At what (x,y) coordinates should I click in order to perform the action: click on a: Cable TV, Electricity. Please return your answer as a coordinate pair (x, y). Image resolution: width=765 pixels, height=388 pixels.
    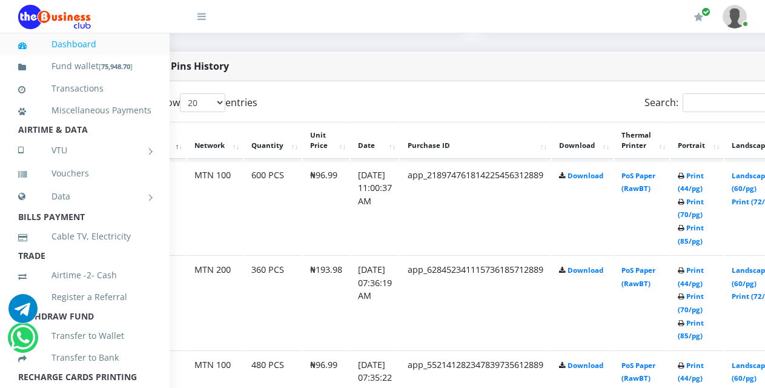
    Looking at the image, I should click on (85, 236).